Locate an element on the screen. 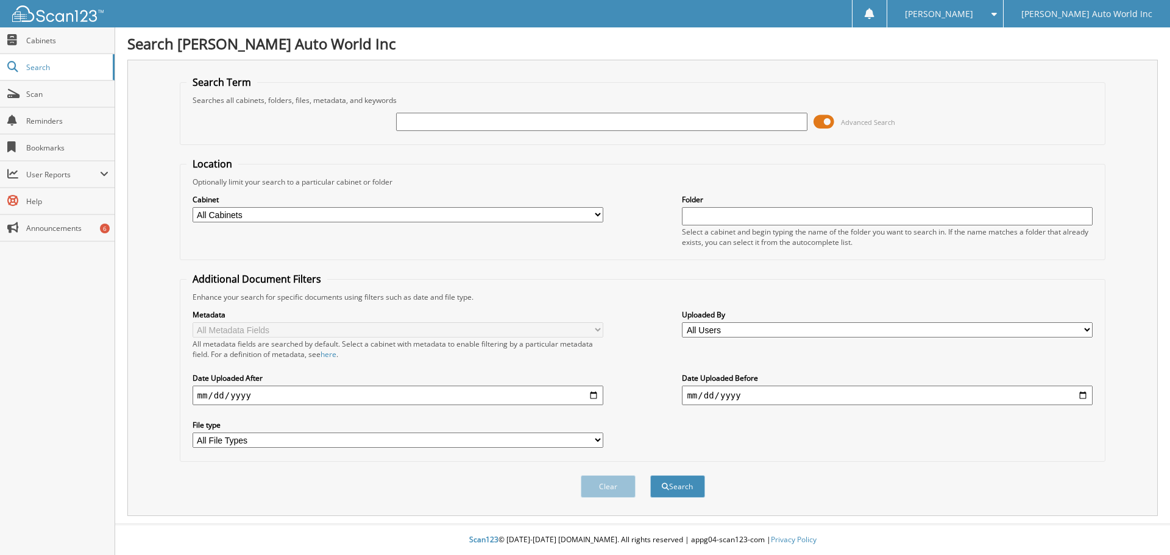 This screenshot has width=1170, height=555. span: Scan is located at coordinates (67, 94).